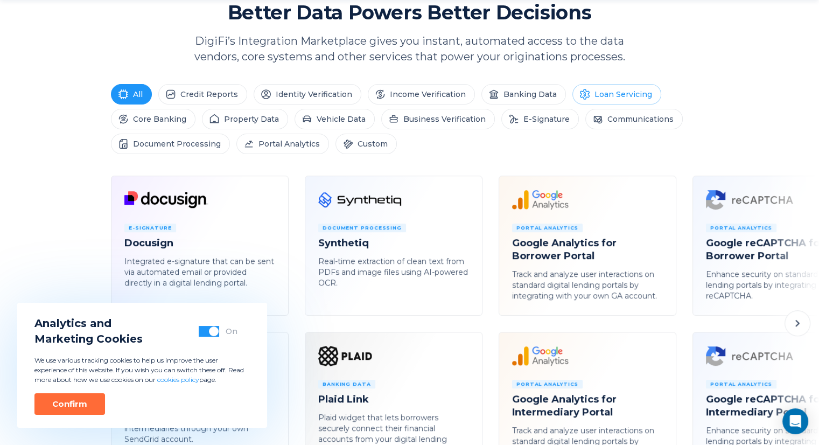 The width and height of the screenshot is (819, 445). What do you see at coordinates (438, 119) in the screenshot?
I see `li: Business Verification` at bounding box center [438, 119].